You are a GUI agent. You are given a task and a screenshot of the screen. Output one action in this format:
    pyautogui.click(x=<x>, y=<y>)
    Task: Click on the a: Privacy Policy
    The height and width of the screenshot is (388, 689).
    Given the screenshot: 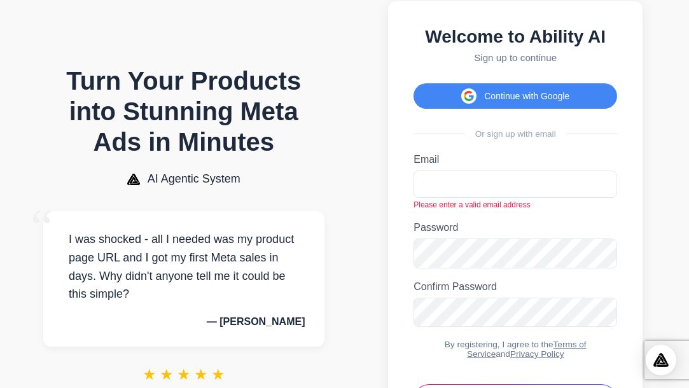 What is the action you would take?
    pyautogui.click(x=537, y=353)
    